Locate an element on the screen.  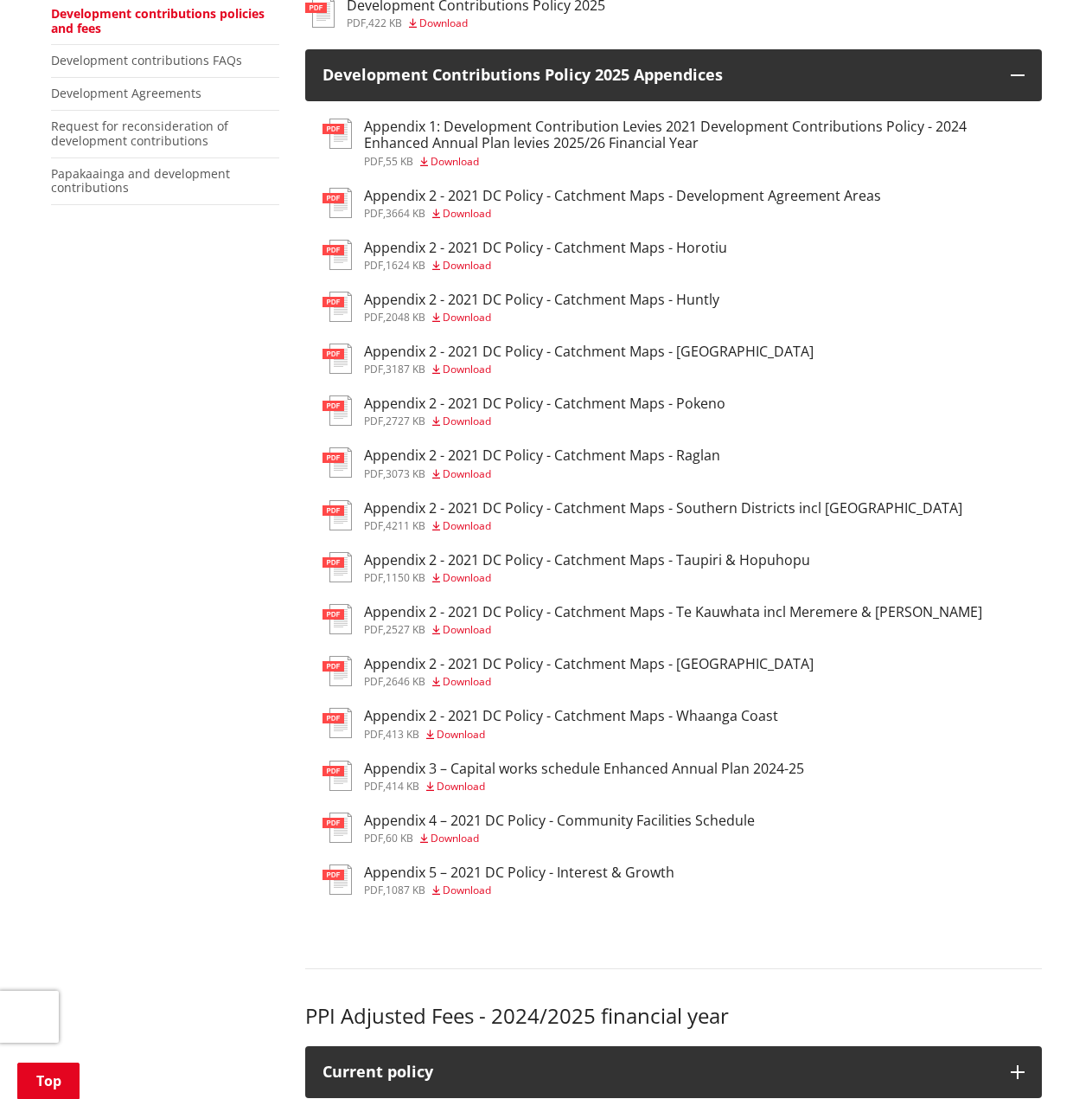
h3: PPI Adjusted Fees - 2024/2025 financial year is located at coordinates (673, 1015).